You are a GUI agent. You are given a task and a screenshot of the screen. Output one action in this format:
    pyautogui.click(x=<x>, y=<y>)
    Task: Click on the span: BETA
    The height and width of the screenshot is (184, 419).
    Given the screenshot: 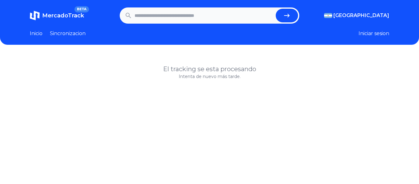 What is the action you would take?
    pyautogui.click(x=82, y=9)
    